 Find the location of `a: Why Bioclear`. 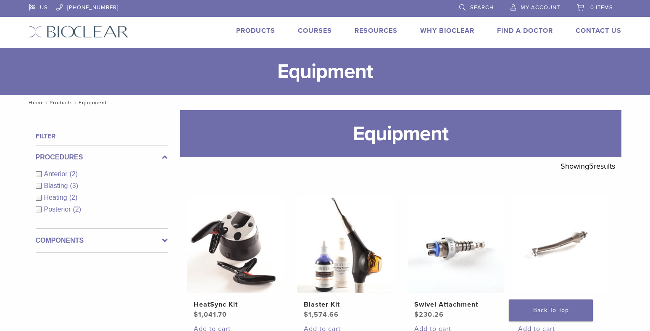

a: Why Bioclear is located at coordinates (447, 31).